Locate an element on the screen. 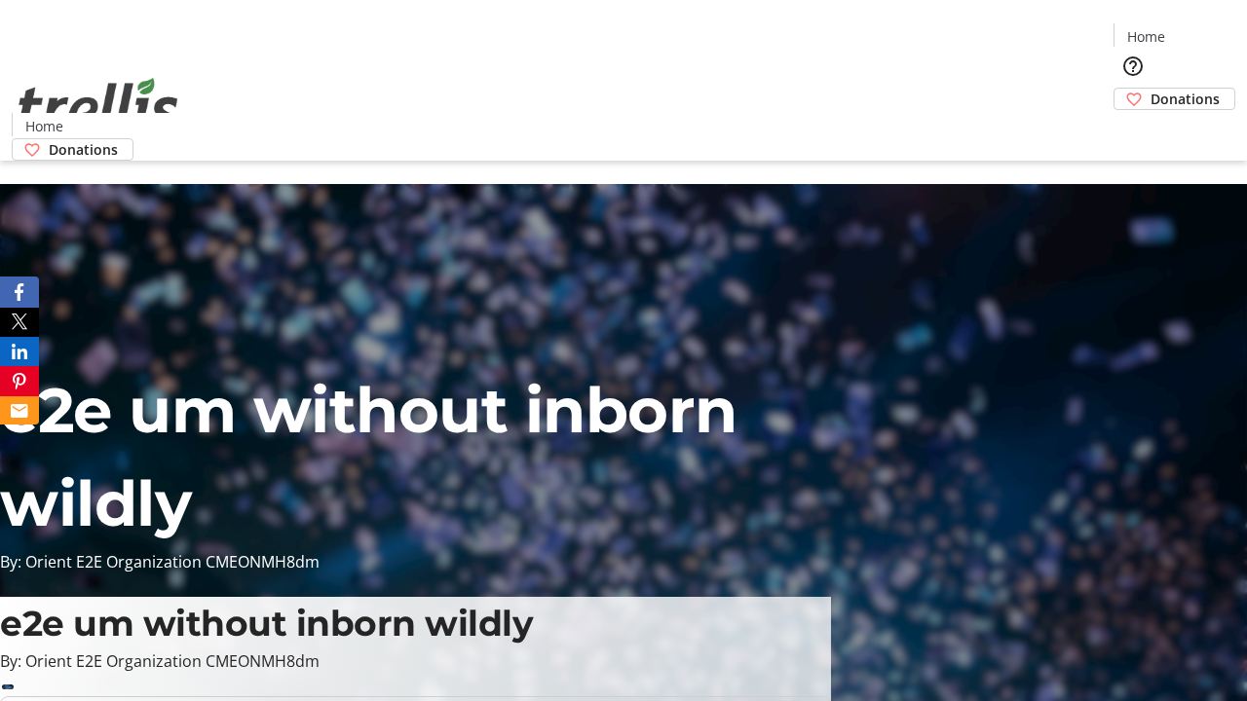 The height and width of the screenshot is (701, 1247). button: Cart is located at coordinates (1133, 130).